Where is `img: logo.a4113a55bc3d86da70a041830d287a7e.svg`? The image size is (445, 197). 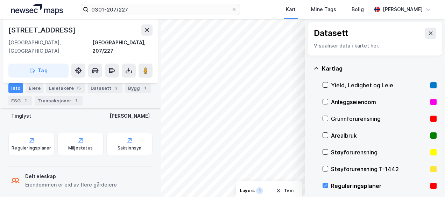 img: logo.a4113a55bc3d86da70a041830d287a7e.svg is located at coordinates (37, 9).